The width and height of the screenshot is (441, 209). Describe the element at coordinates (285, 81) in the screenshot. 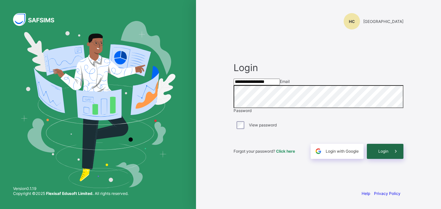

I see `span: Email` at that location.